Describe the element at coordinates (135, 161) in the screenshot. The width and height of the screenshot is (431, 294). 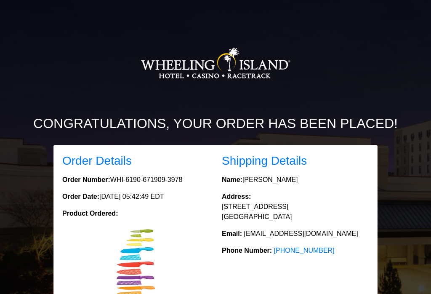
I see `h3: Order Details` at that location.